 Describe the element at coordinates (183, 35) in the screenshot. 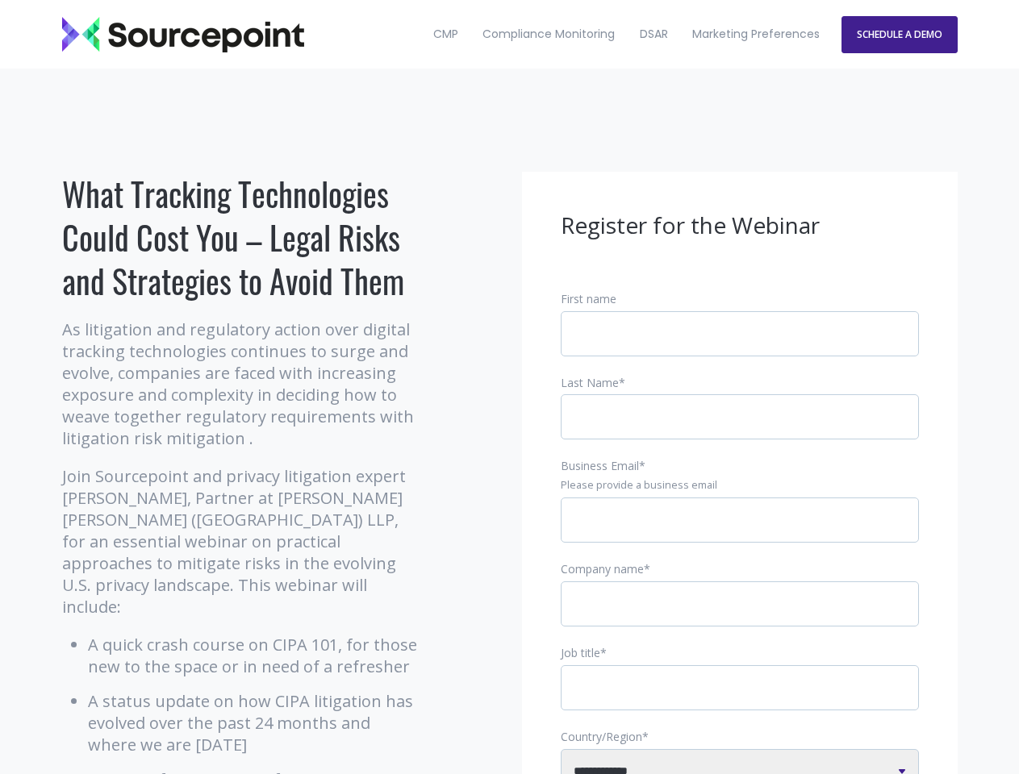

I see `img: Sourcepoint_logo_black_transparent (2)-2` at that location.